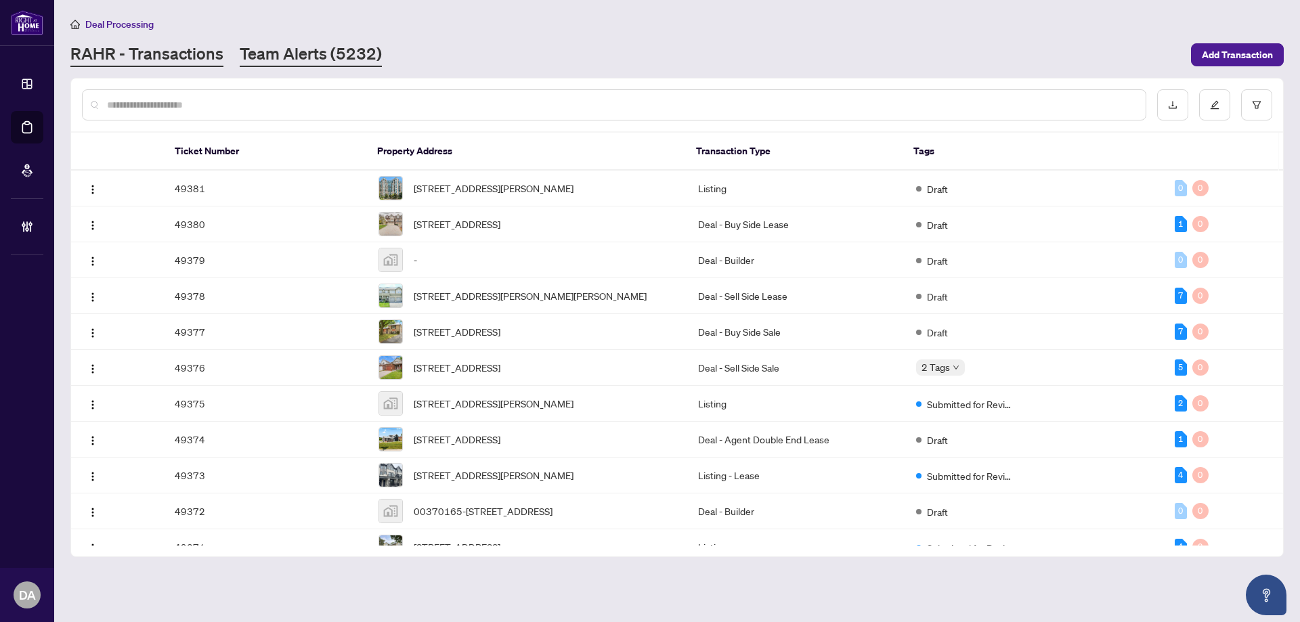 This screenshot has width=1300, height=622. Describe the element at coordinates (1214, 105) in the screenshot. I see `button: edit` at that location.